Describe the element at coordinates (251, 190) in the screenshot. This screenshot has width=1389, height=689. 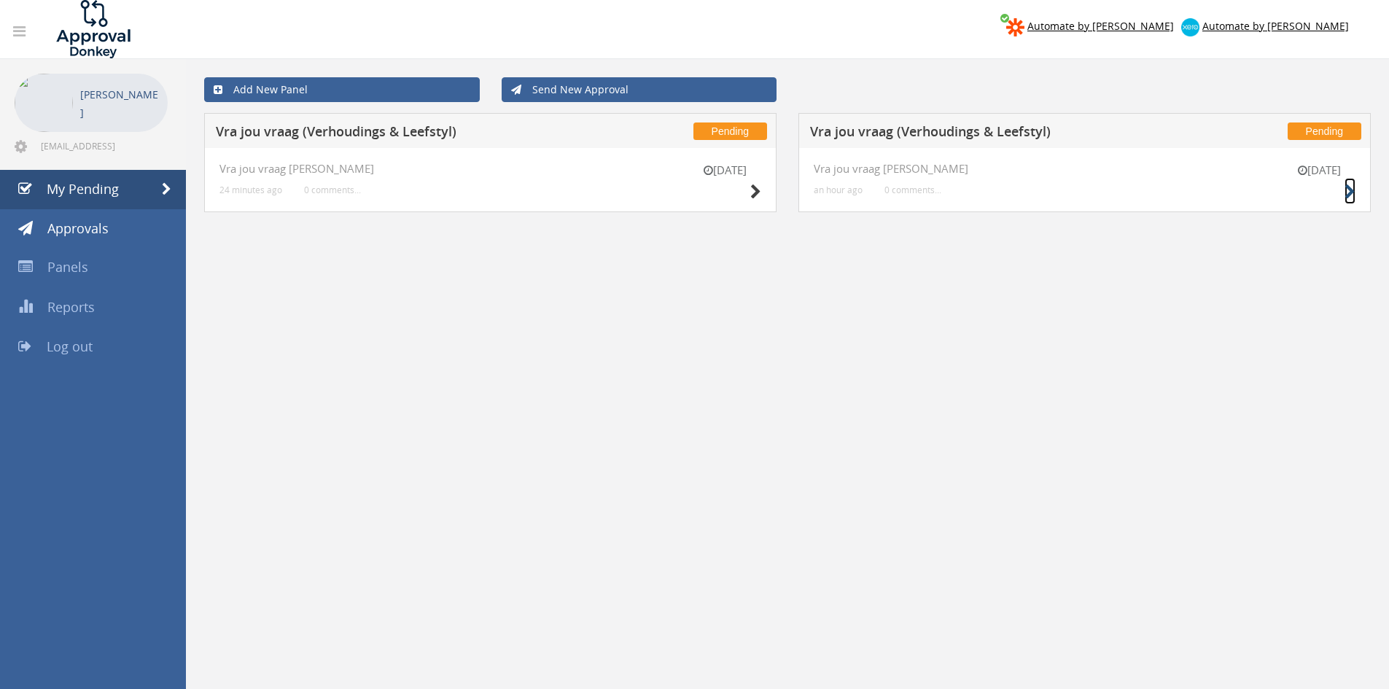
I see `small: 24 minutes ago` at that location.